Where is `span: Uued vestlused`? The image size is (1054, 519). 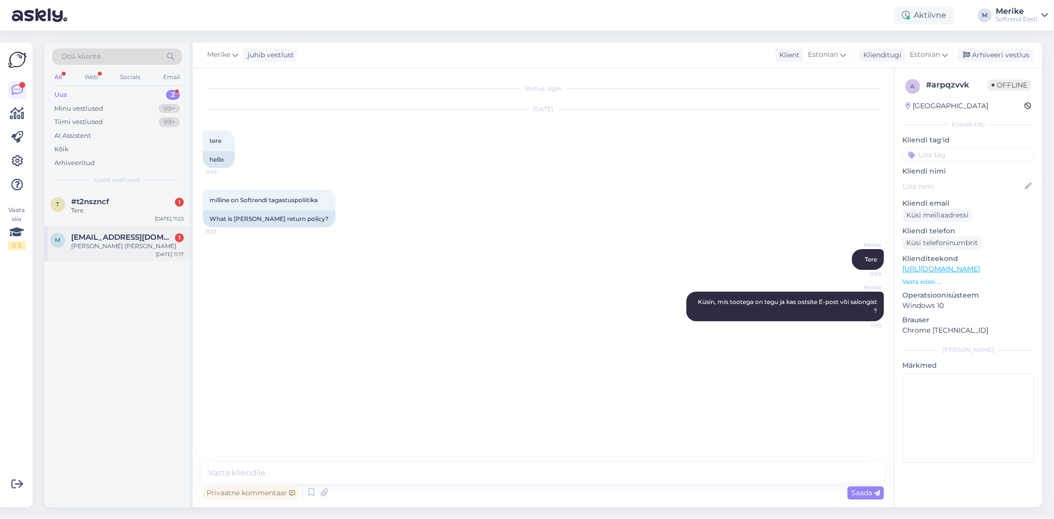
span: Uued vestlused is located at coordinates (117, 180).